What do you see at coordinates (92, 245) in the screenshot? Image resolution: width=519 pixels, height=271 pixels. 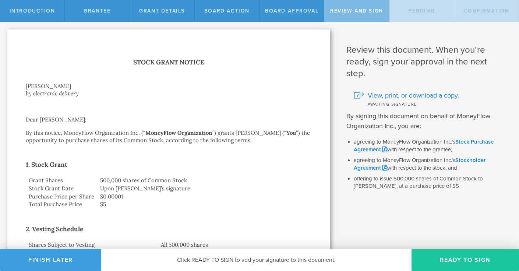 I see `td: Shares Subject to Vesting` at bounding box center [92, 245].